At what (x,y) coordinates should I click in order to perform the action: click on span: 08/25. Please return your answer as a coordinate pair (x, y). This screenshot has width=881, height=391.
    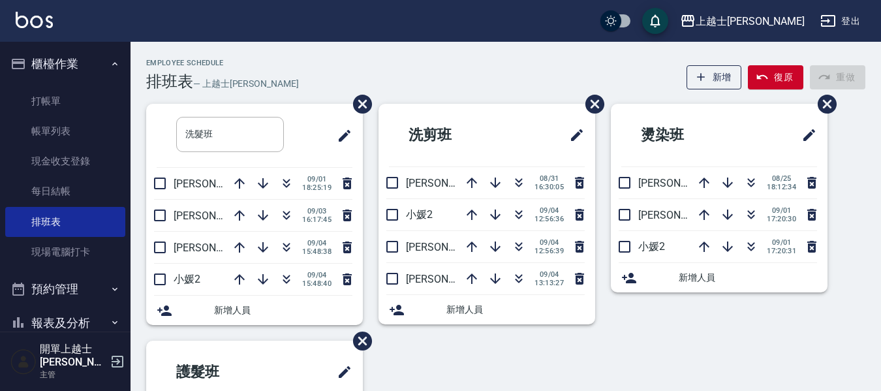
    Looking at the image, I should click on (781, 178).